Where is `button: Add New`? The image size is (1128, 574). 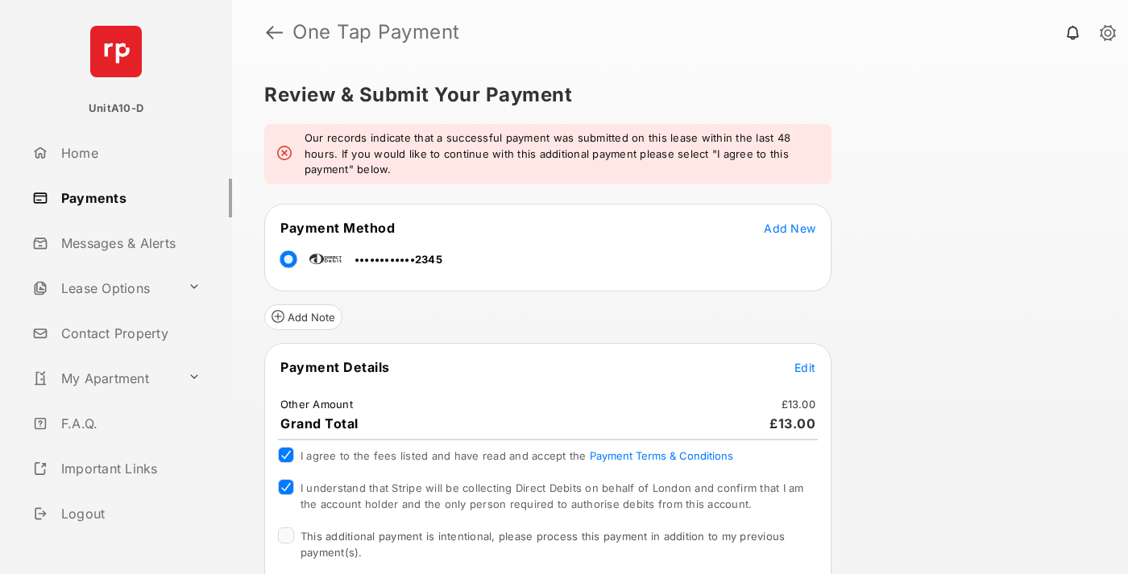
button: Add New is located at coordinates (790, 228).